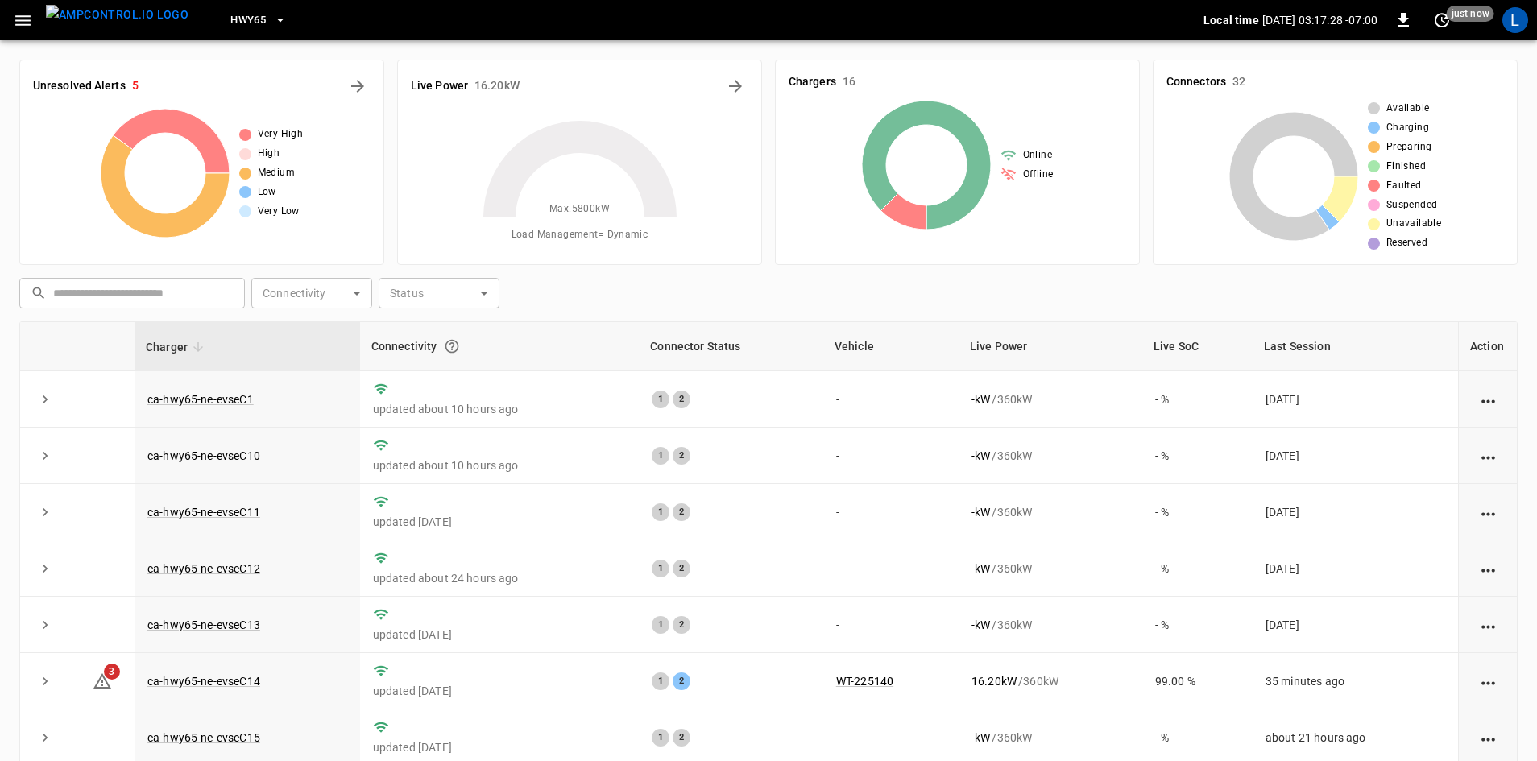 The image size is (1537, 761). What do you see at coordinates (201, 400) in the screenshot?
I see `a: ca-hwy65-ne-evseC1` at bounding box center [201, 400].